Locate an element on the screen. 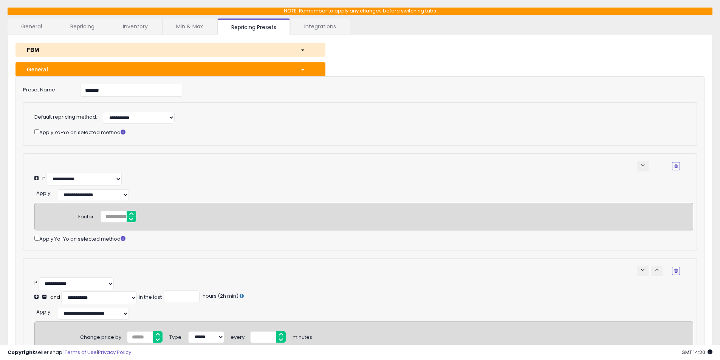  div: seller snap | | is located at coordinates (69, 352).